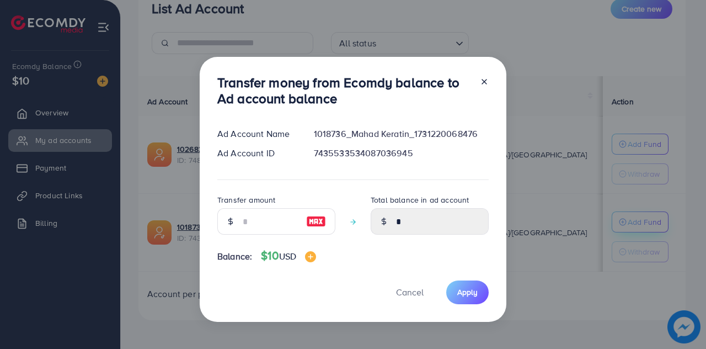  I want to click on button: Cancel, so click(410, 292).